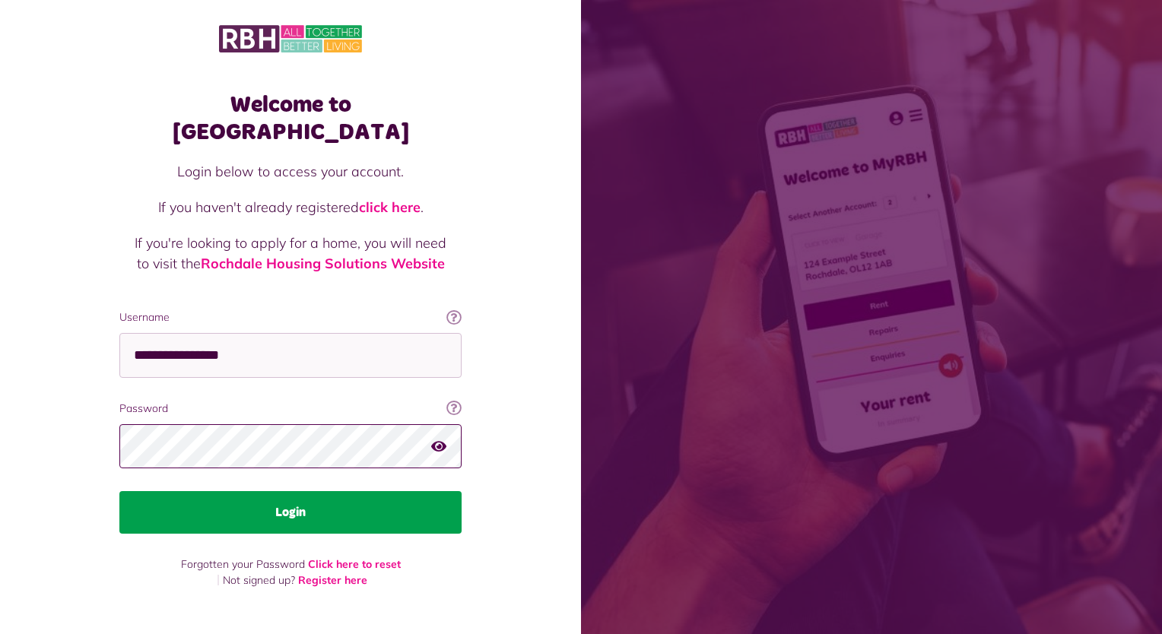 Image resolution: width=1162 pixels, height=634 pixels. I want to click on label: Password, so click(291, 408).